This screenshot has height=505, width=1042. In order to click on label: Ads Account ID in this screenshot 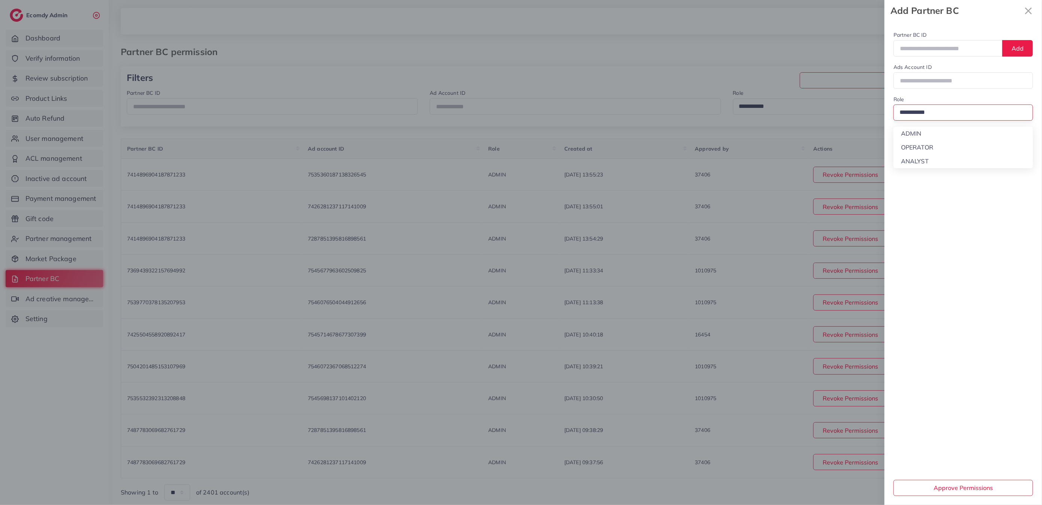, I will do `click(912, 67)`.